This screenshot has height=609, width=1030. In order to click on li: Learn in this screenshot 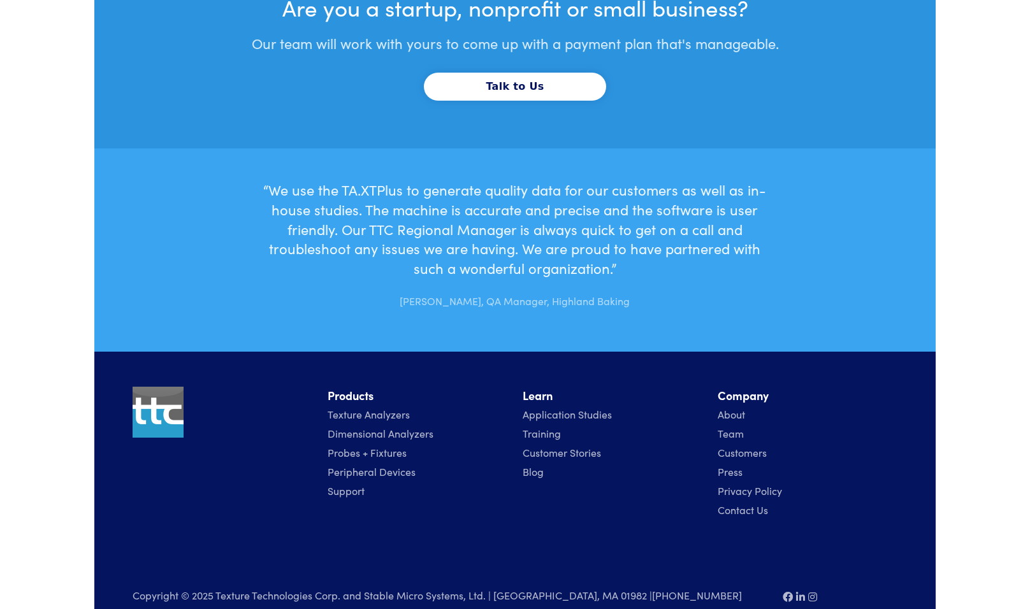, I will do `click(612, 396)`.